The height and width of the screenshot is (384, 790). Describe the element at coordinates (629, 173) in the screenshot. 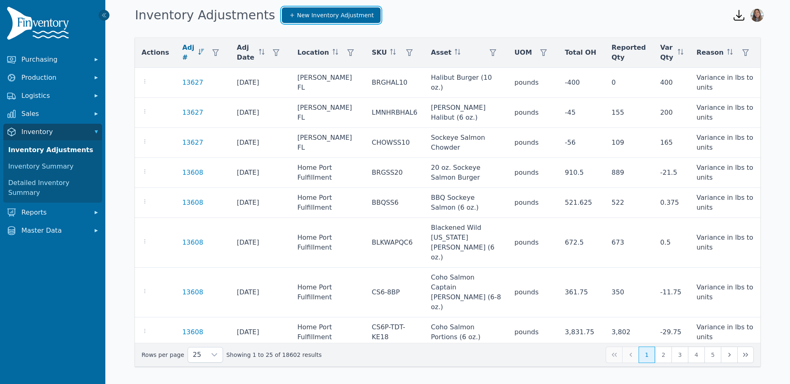

I see `td: 889` at that location.